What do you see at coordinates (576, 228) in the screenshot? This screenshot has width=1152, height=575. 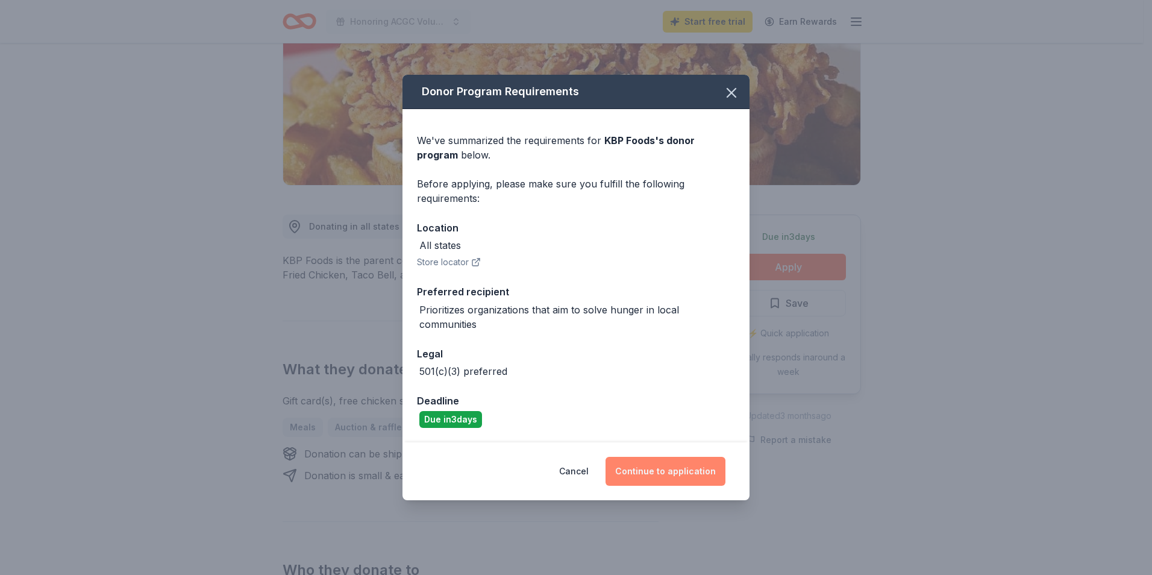 I see `div: Location` at bounding box center [576, 228].